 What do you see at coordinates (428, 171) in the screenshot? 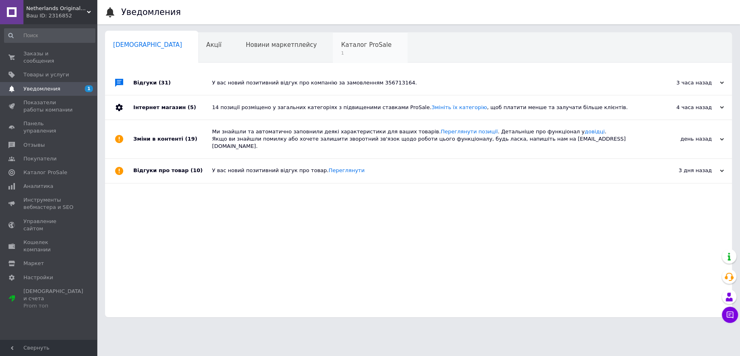
I see `div: У вас новий позитивний відгук про товар.` at bounding box center [428, 171].